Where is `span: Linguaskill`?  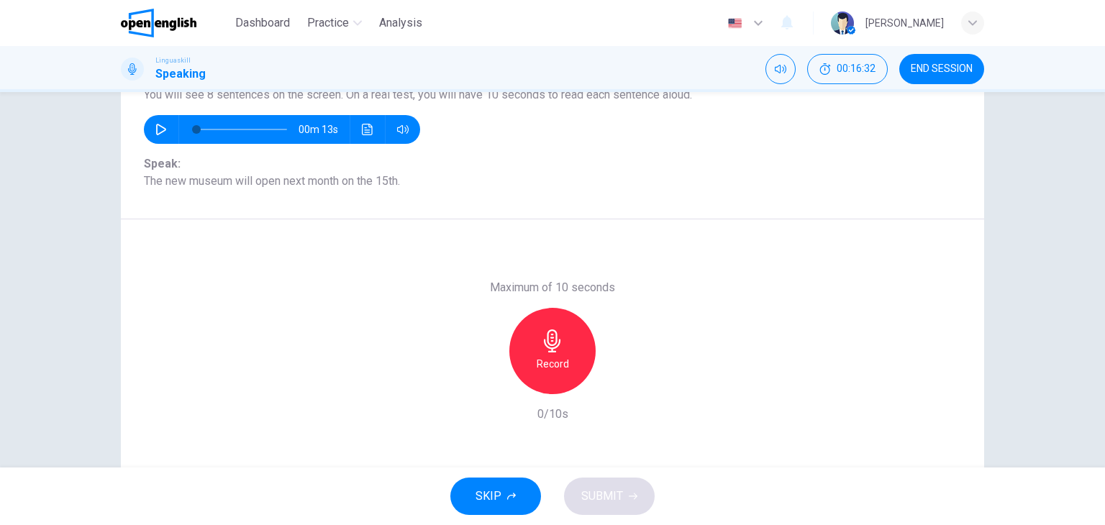 span: Linguaskill is located at coordinates (173, 60).